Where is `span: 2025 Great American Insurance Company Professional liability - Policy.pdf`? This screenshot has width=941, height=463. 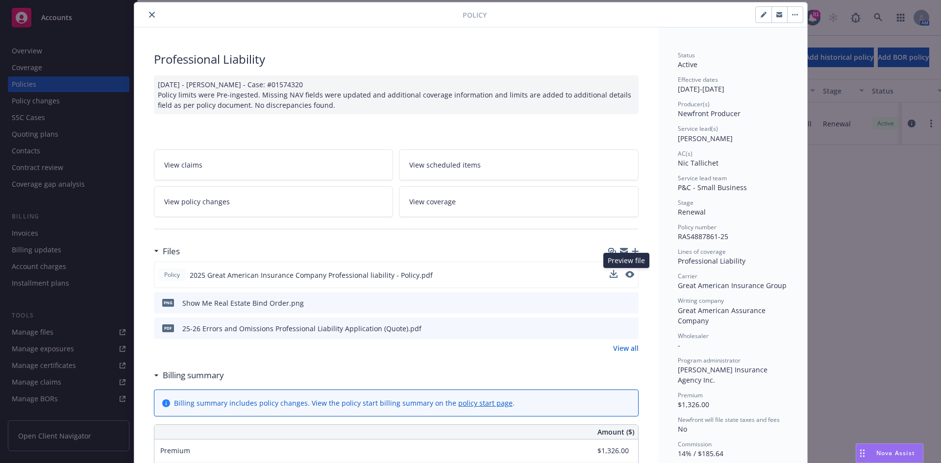
span: 2025 Great American Insurance Company Professional liability - Policy.pdf is located at coordinates (311, 275).